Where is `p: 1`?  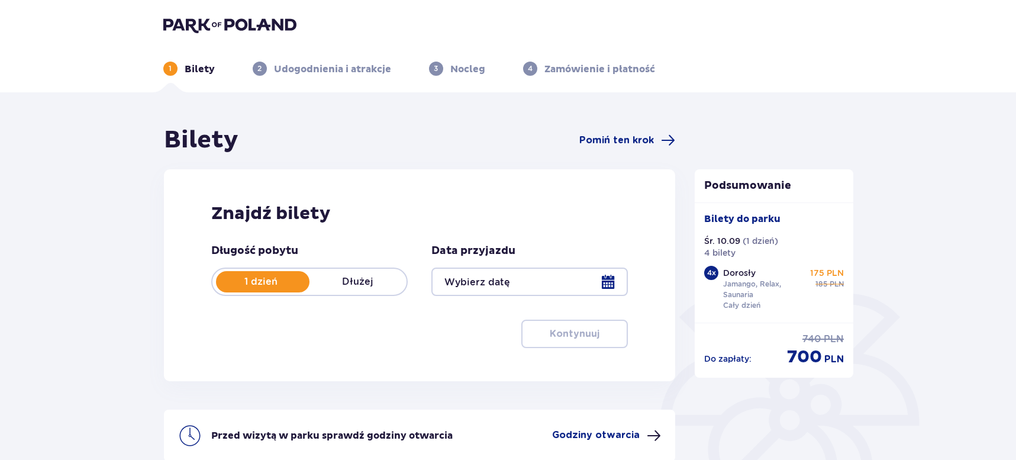
p: 1 is located at coordinates (170, 69).